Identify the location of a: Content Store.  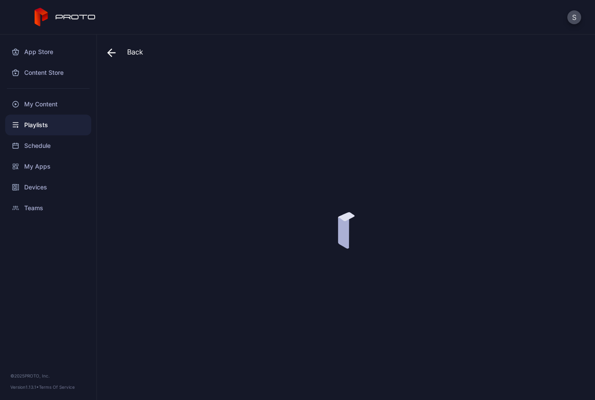
(48, 73).